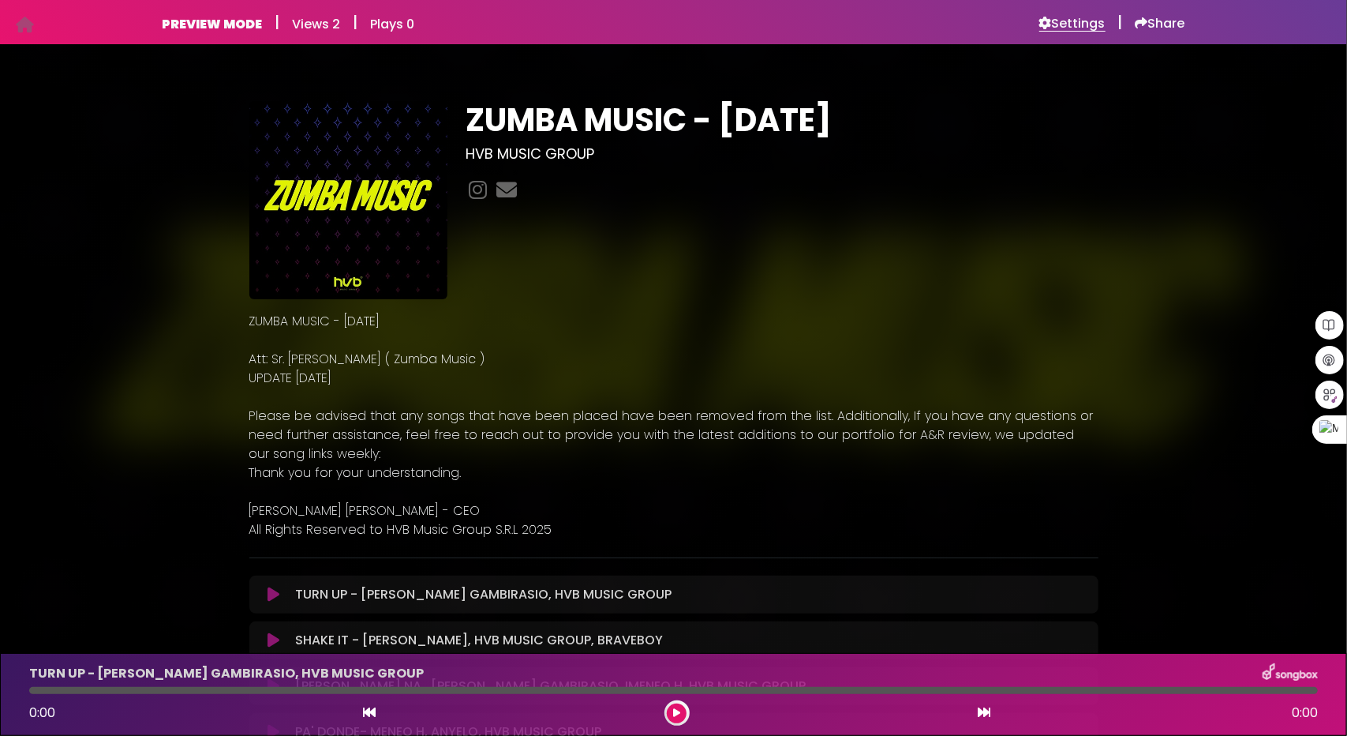  Describe the element at coordinates (1160, 24) in the screenshot. I see `a: Share` at that location.